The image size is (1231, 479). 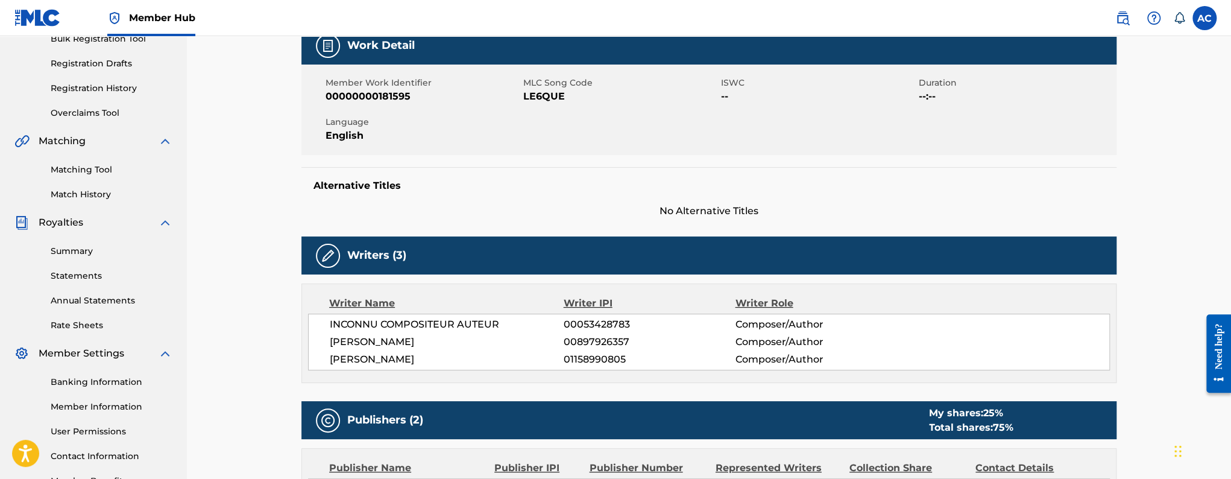 What do you see at coordinates (385, 419) in the screenshot?
I see `h5: Publishers (2)` at bounding box center [385, 419].